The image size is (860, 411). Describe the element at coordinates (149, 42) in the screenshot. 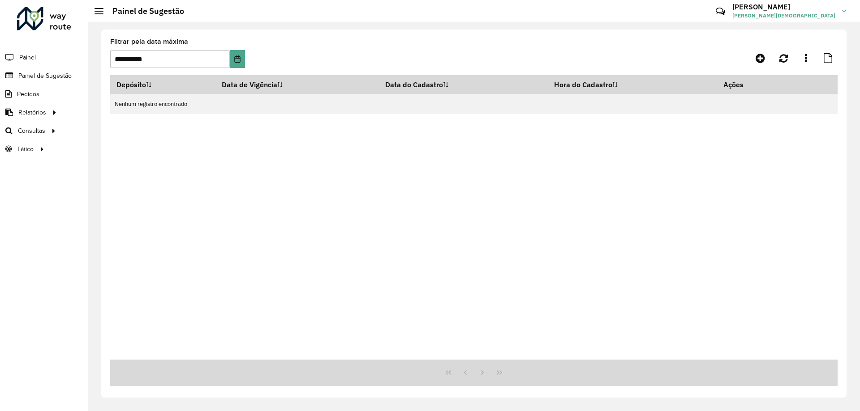

I see `label: Filtrar pela data máxima` at that location.